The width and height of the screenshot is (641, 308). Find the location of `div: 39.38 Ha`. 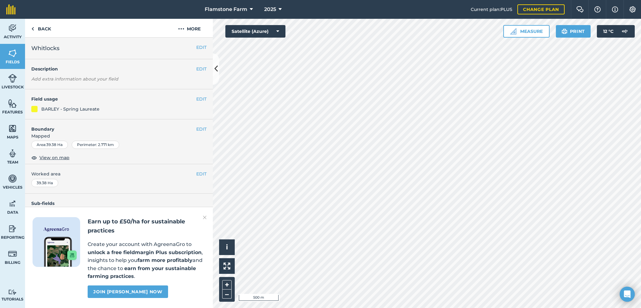

div: 39.38 Ha is located at coordinates (45, 183).